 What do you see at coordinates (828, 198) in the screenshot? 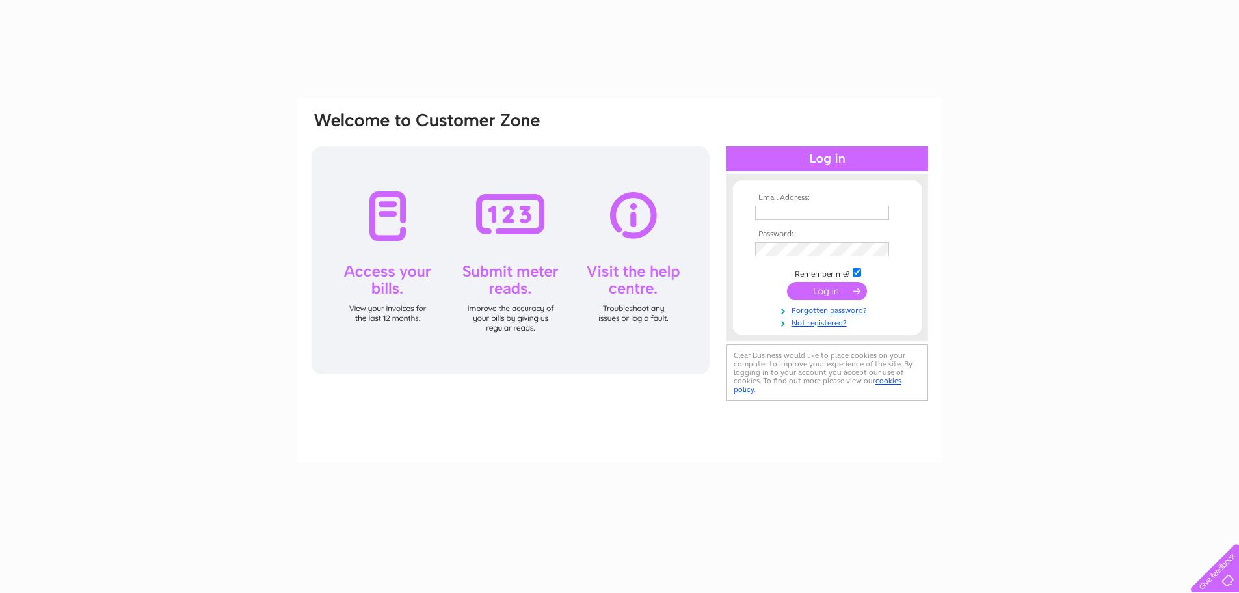
I see `th: Email Address:` at bounding box center [828, 198].